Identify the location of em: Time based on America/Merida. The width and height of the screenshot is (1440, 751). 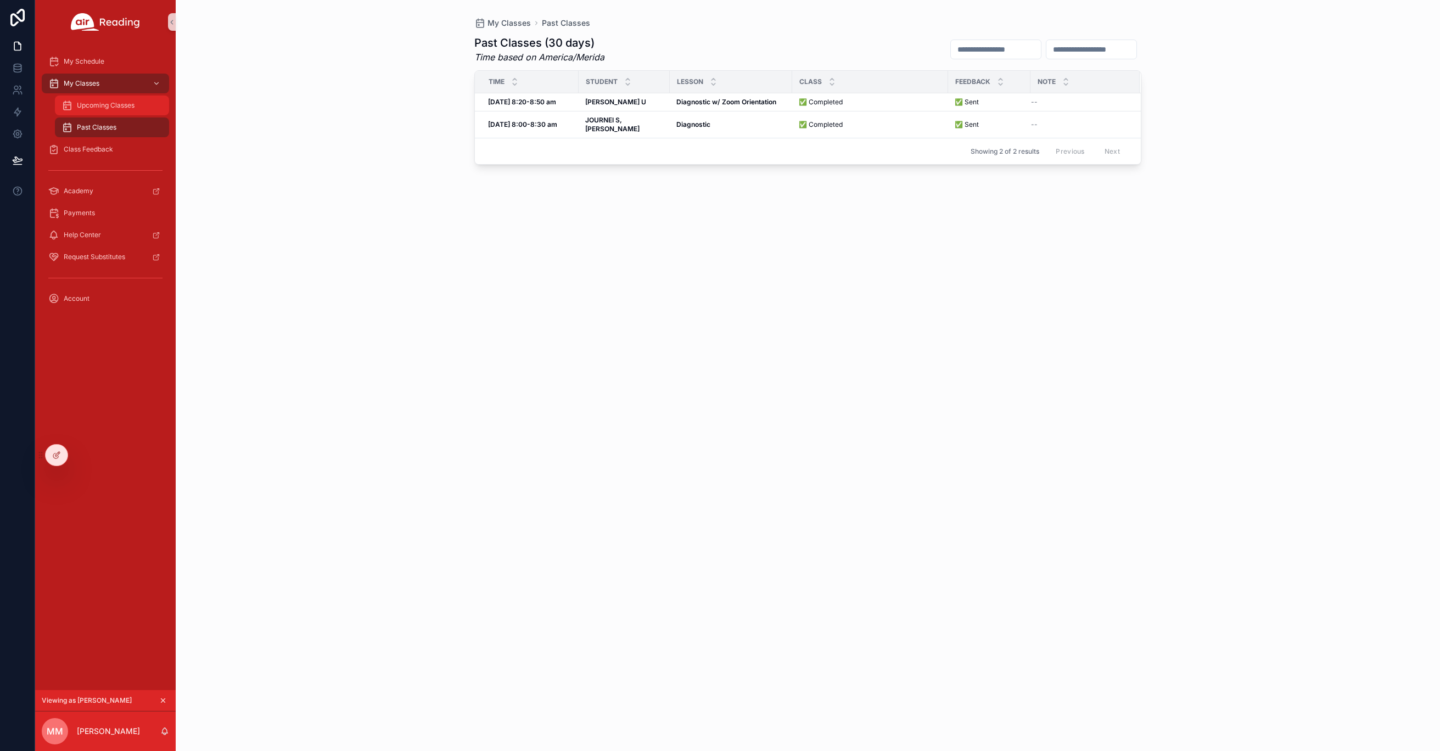
(539, 57).